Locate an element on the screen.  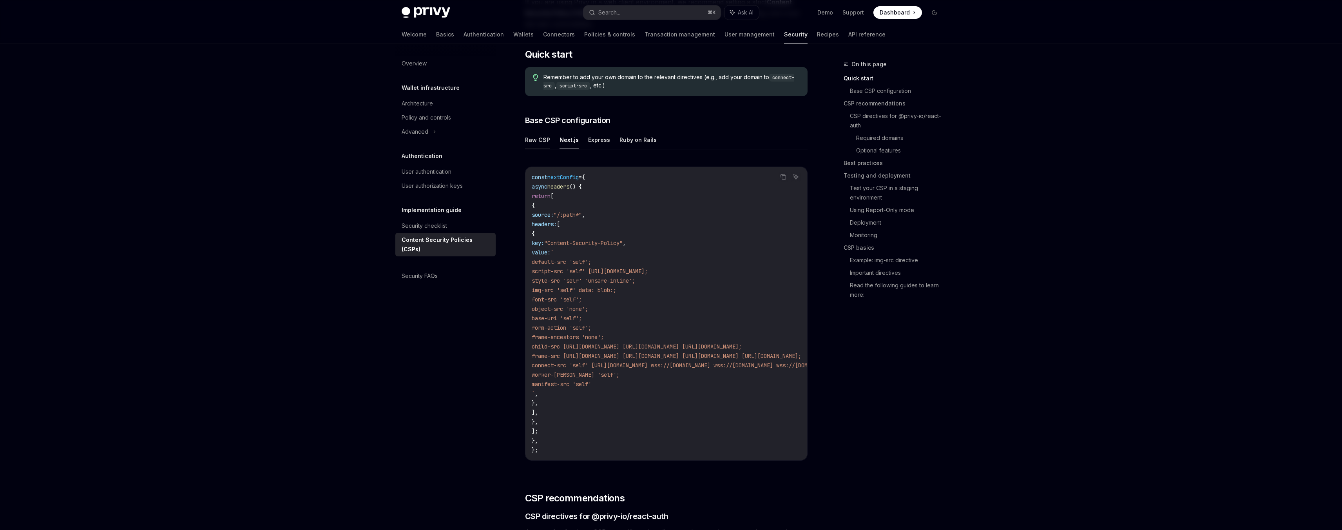
button: Copy the contents from the code block is located at coordinates (783, 177).